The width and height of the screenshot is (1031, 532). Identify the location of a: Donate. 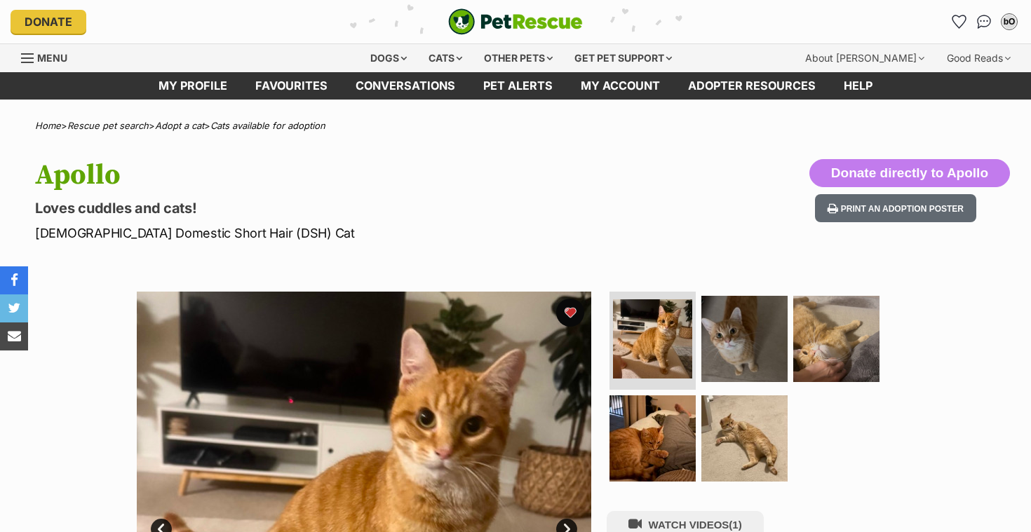
(48, 22).